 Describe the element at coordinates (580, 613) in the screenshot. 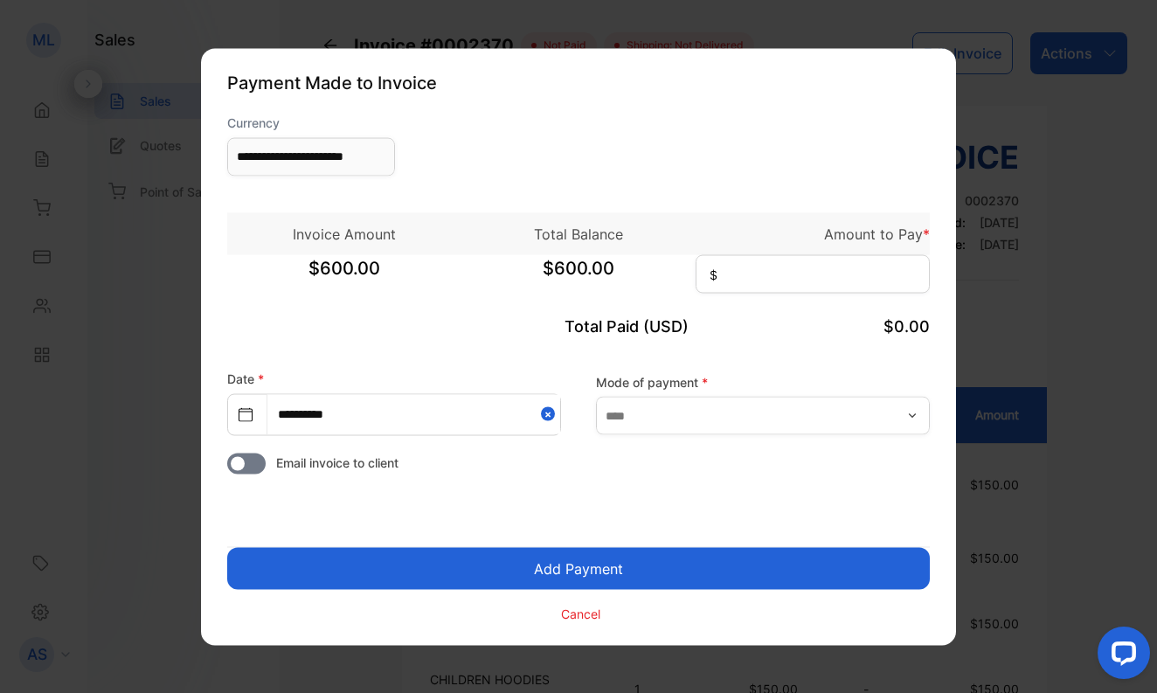

I see `p: Cancel` at that location.